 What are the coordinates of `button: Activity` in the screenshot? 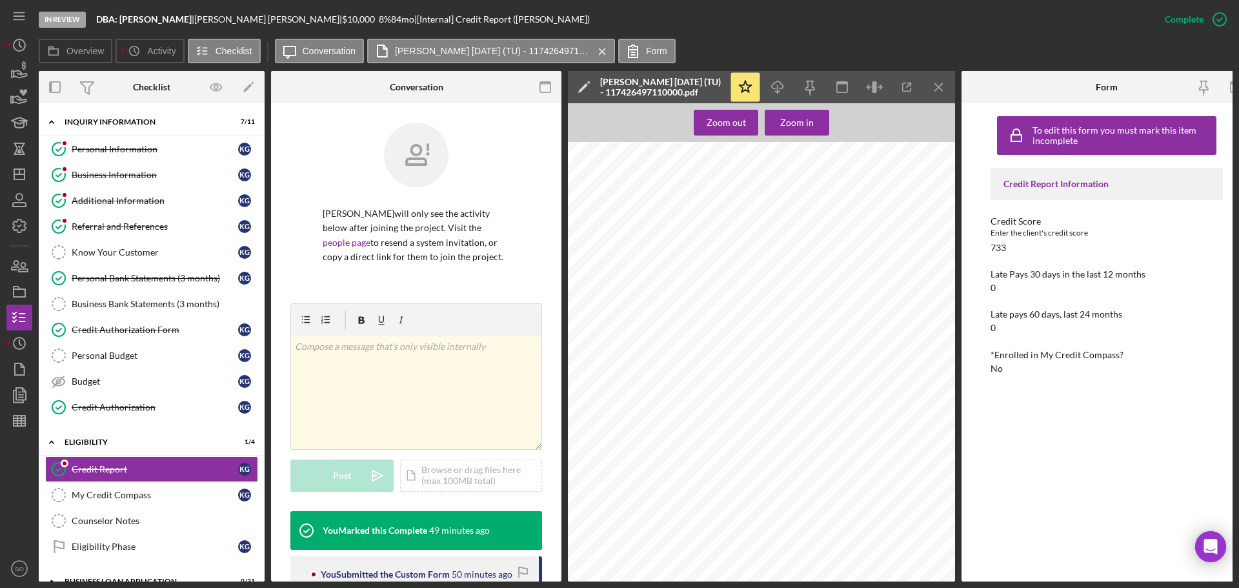 It's located at (150, 51).